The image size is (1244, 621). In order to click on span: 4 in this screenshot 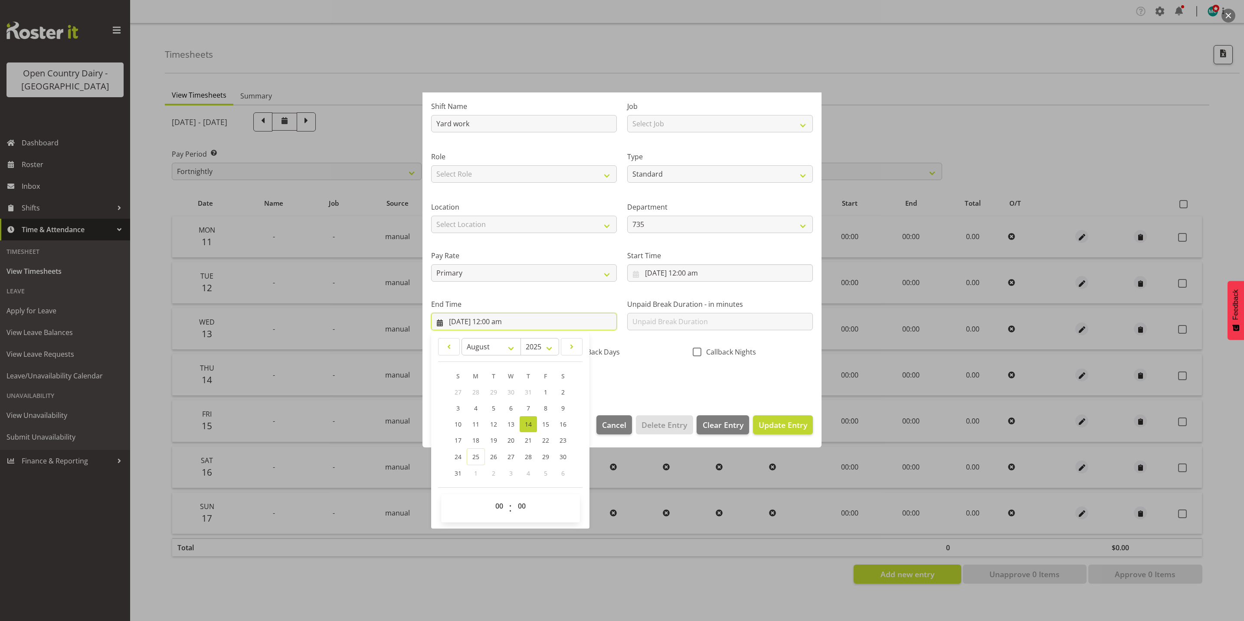, I will do `click(528, 473)`.